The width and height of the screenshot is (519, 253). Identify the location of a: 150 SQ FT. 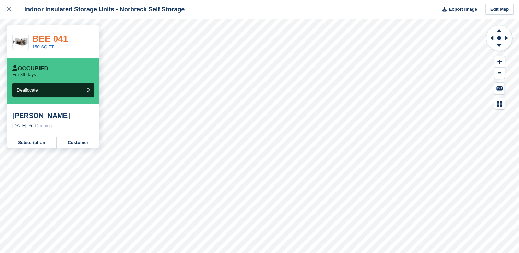
(43, 47).